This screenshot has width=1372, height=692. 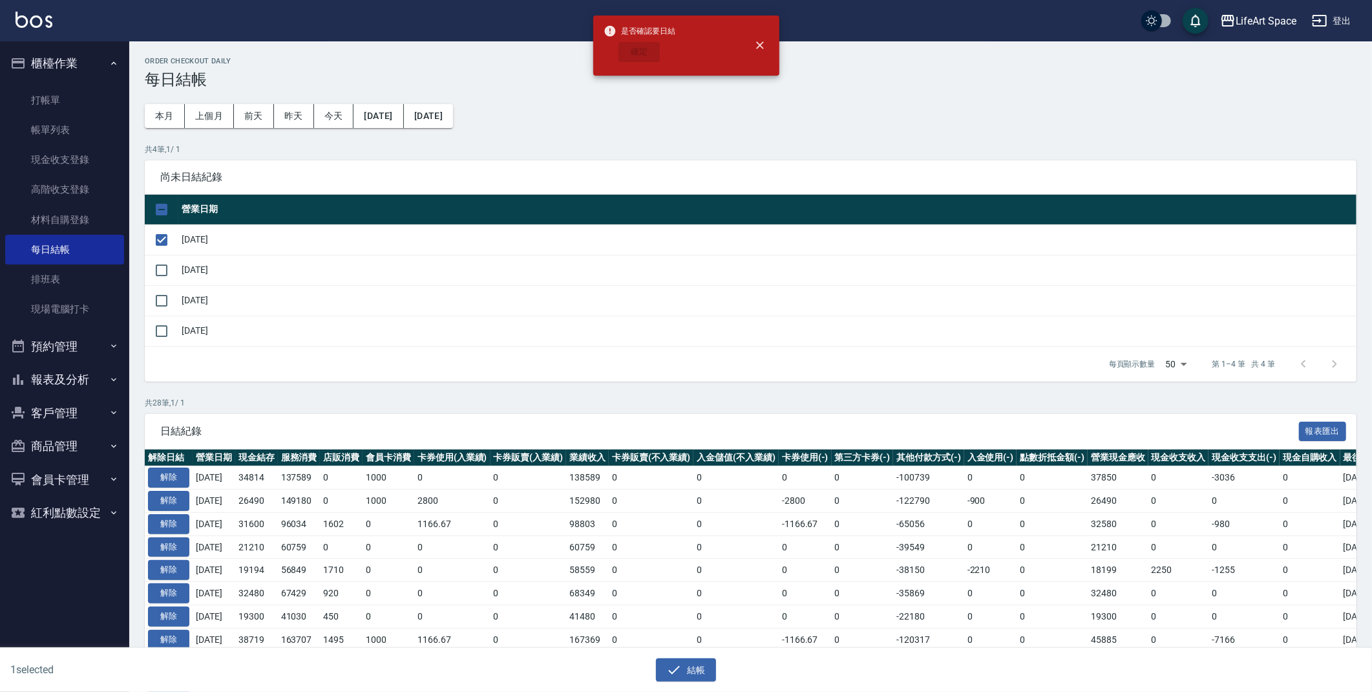 I want to click on button: 結帳, so click(x=686, y=670).